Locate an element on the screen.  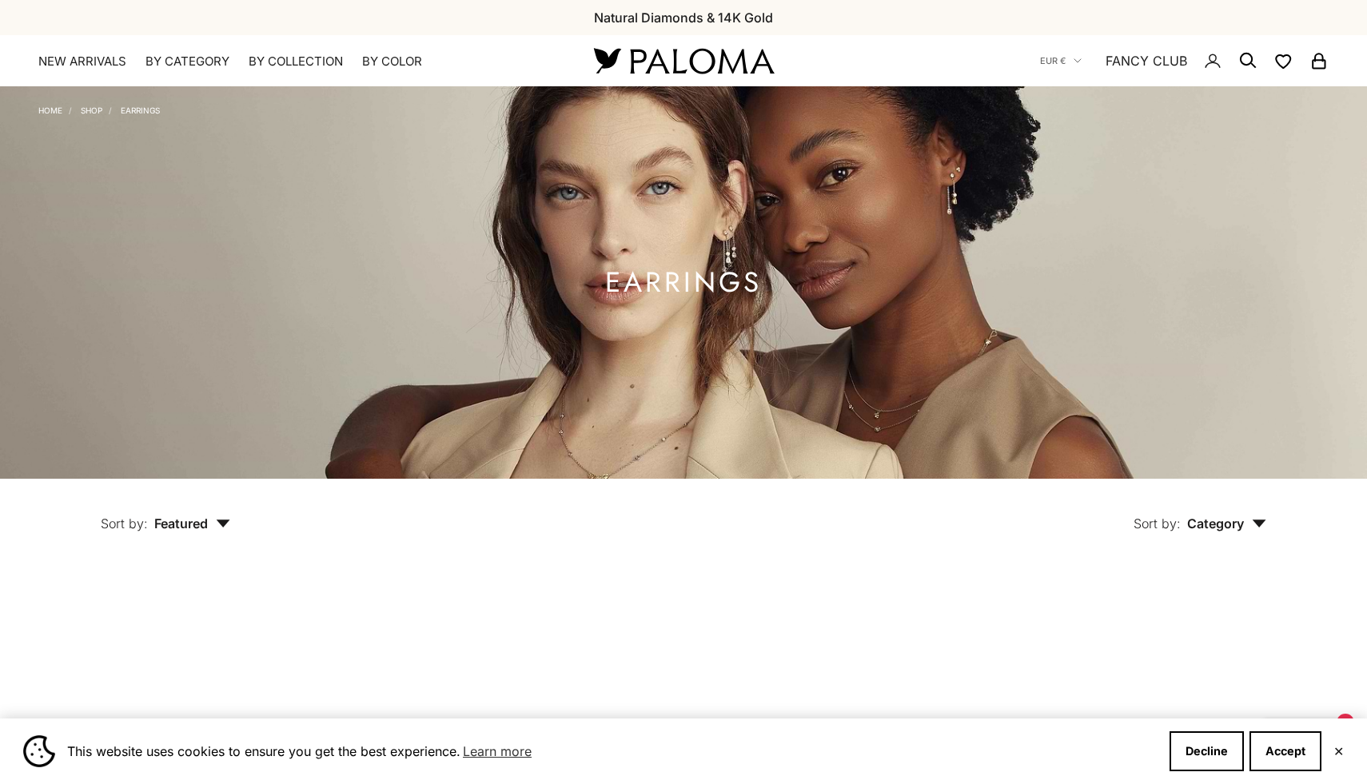
a: Home is located at coordinates (50, 110).